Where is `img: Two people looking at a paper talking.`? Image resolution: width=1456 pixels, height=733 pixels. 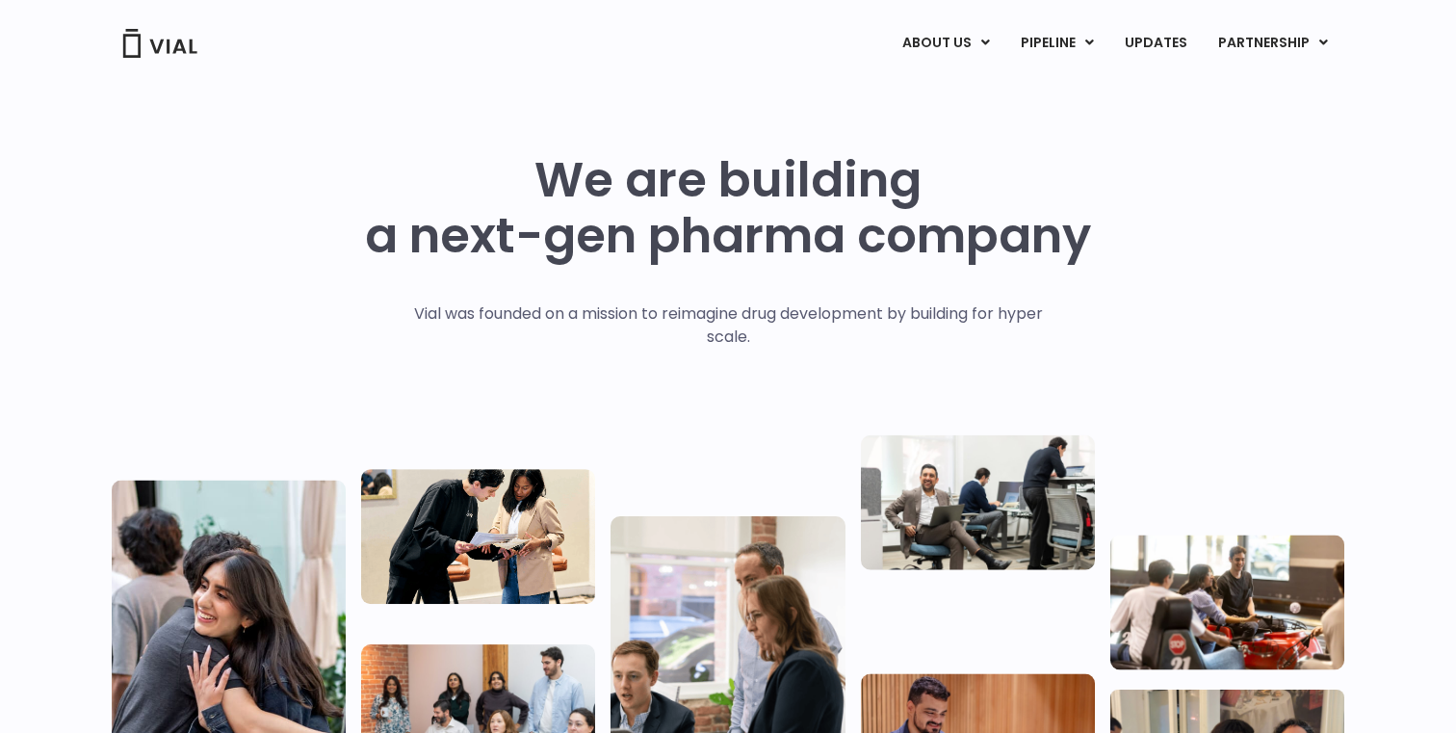 img: Two people looking at a paper talking. is located at coordinates (478, 536).